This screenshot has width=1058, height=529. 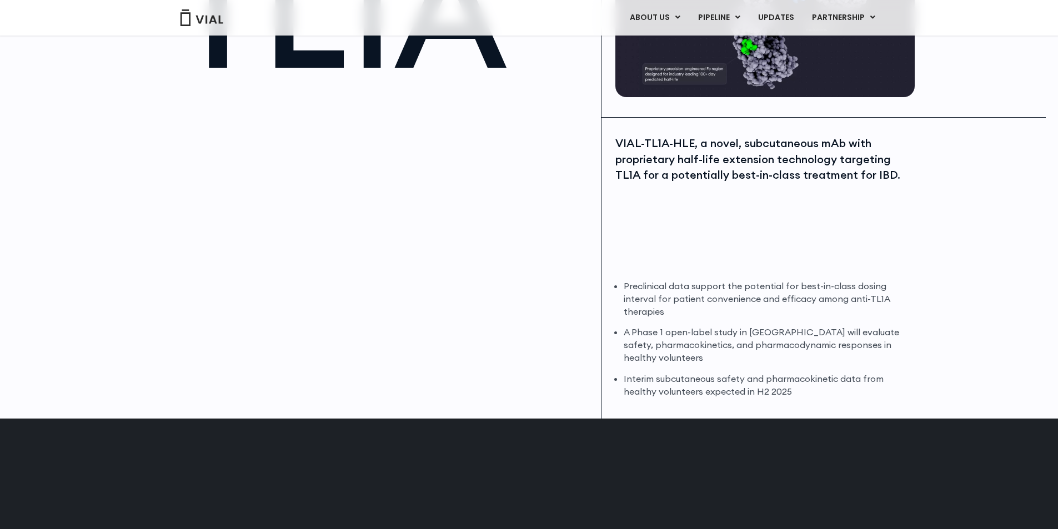 I want to click on div: VIAL-TL1A-HLE, a novel, subcutaneous mAb with proprietary half-life extension technology targetin..., so click(x=764, y=159).